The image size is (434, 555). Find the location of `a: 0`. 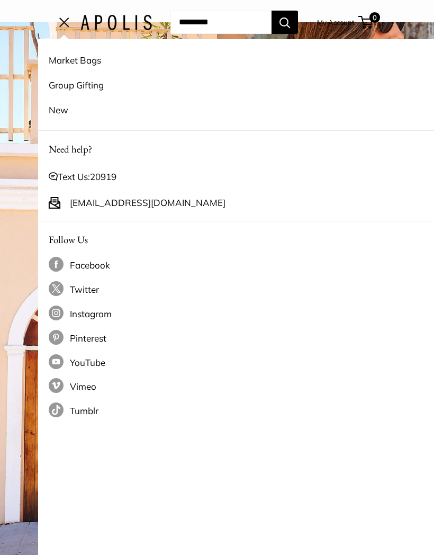

a: 0 is located at coordinates (366, 22).